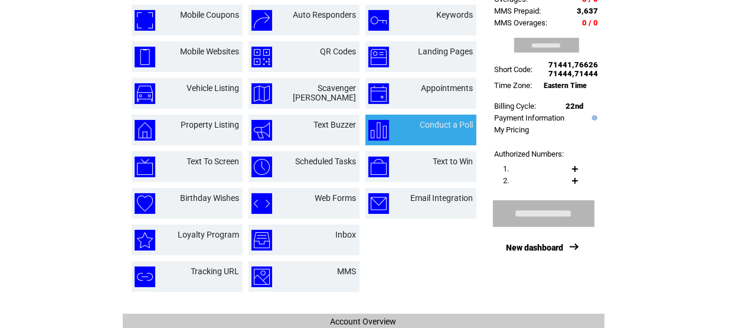  What do you see at coordinates (379, 203) in the screenshot?
I see `img: email-integration.png` at bounding box center [379, 203].